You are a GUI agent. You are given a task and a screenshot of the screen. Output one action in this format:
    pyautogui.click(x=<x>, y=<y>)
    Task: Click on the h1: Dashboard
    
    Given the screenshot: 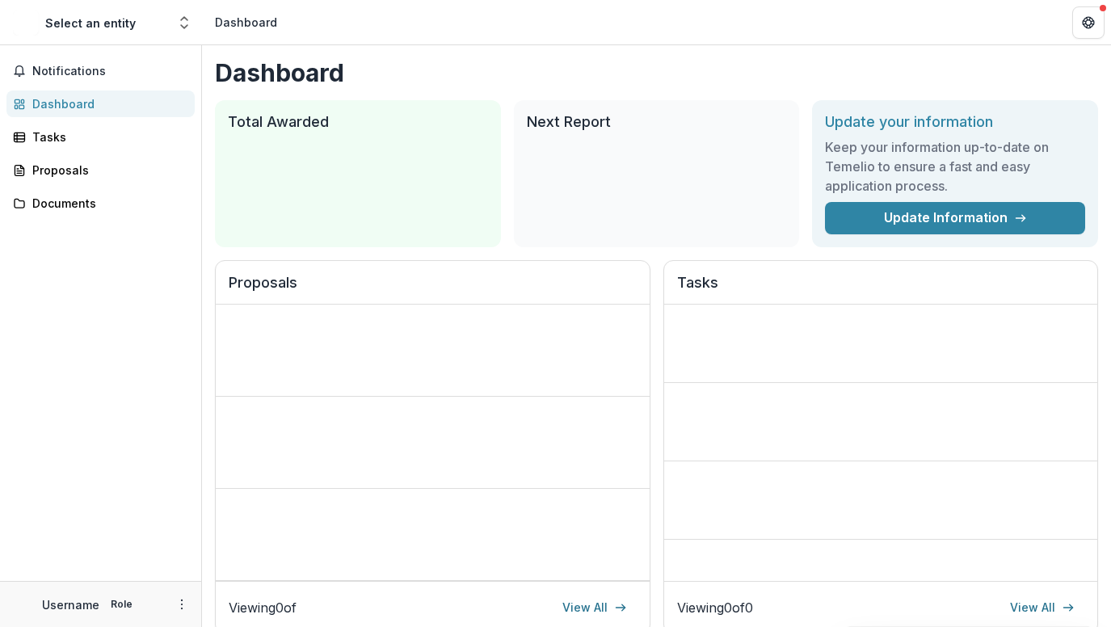 What is the action you would take?
    pyautogui.click(x=656, y=73)
    